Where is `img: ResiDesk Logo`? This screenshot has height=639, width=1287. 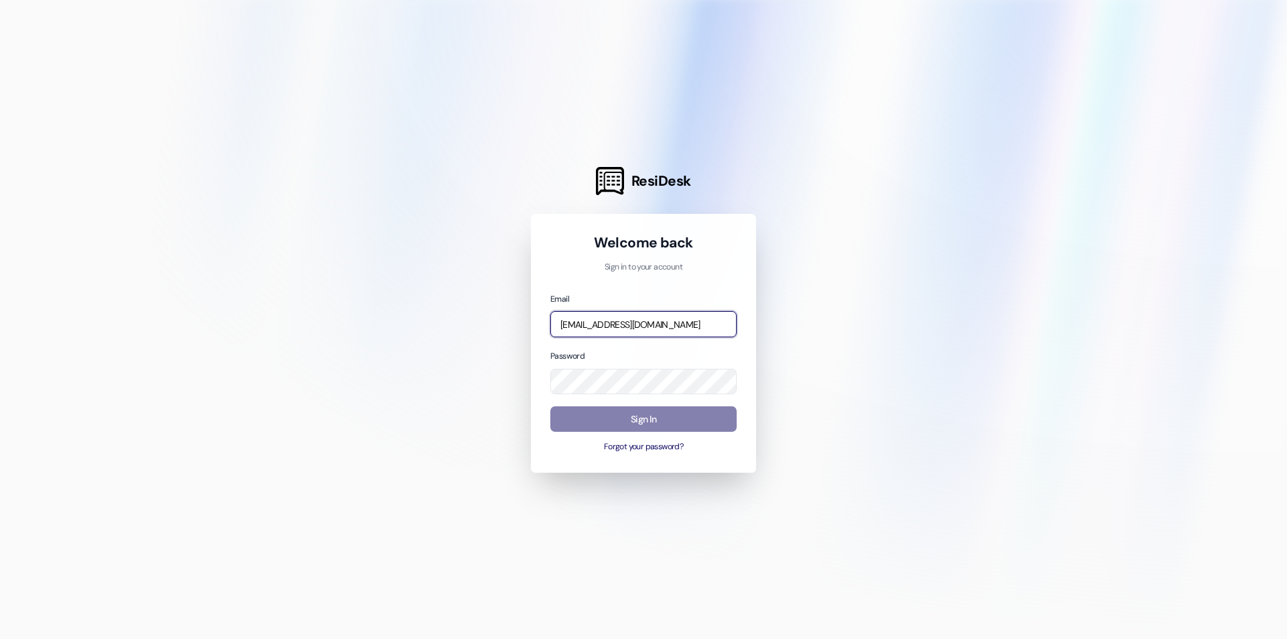 img: ResiDesk Logo is located at coordinates (610, 181).